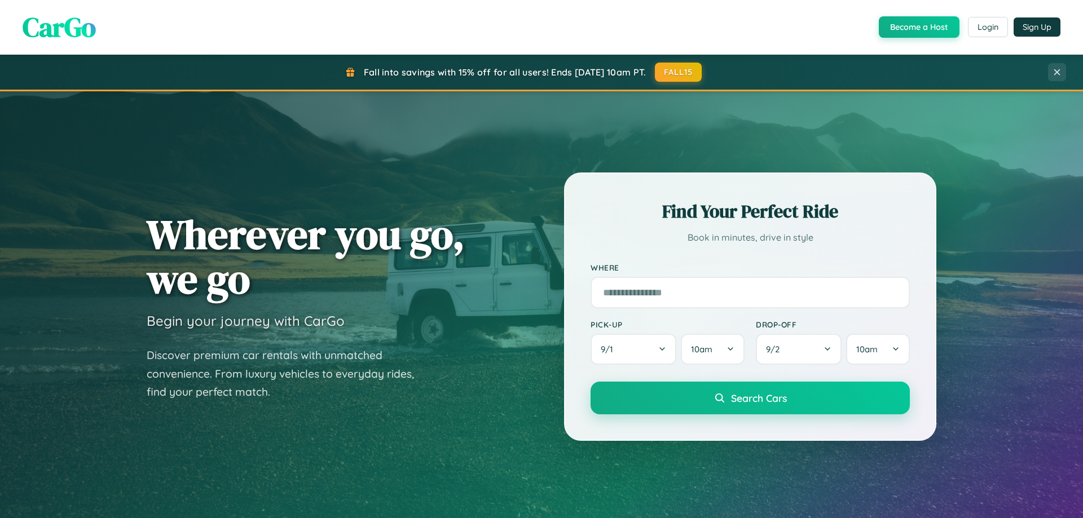 This screenshot has width=1083, height=518. What do you see at coordinates (306, 257) in the screenshot?
I see `h1: Wherever you go, we go` at bounding box center [306, 257].